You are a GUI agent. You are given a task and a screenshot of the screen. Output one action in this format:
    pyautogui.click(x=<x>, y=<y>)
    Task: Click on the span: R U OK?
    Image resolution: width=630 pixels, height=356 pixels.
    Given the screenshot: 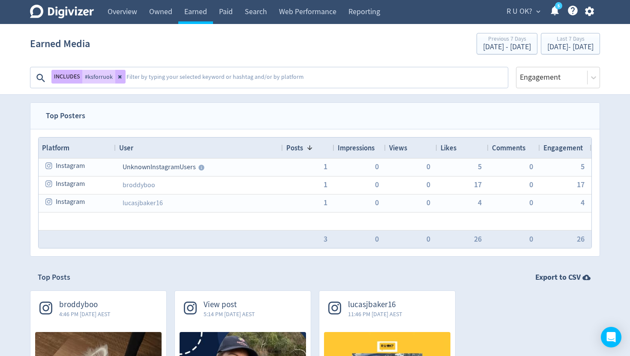 What is the action you would take?
    pyautogui.click(x=519, y=12)
    